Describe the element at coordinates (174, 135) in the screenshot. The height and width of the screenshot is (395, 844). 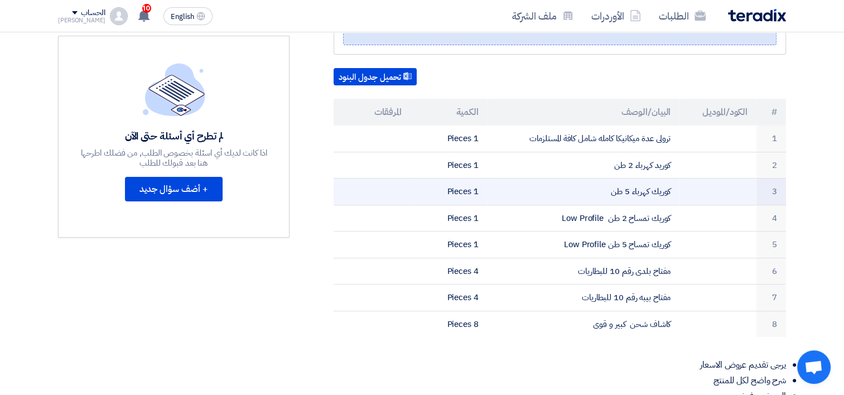
I see `div: لم تطرح أي أسئلة حتى الآن` at that location.